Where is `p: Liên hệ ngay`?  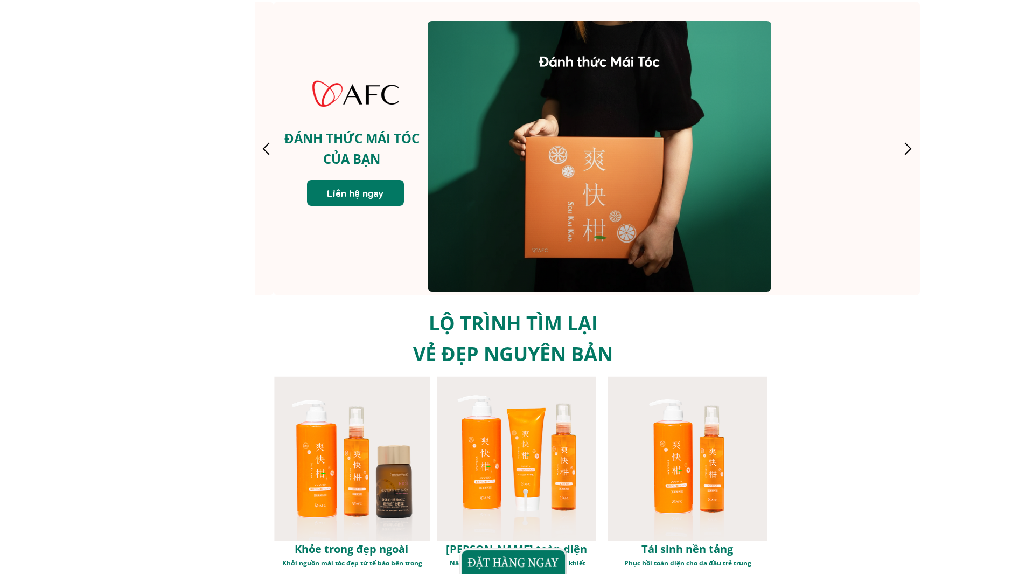 p: Liên hệ ngay is located at coordinates (356, 193).